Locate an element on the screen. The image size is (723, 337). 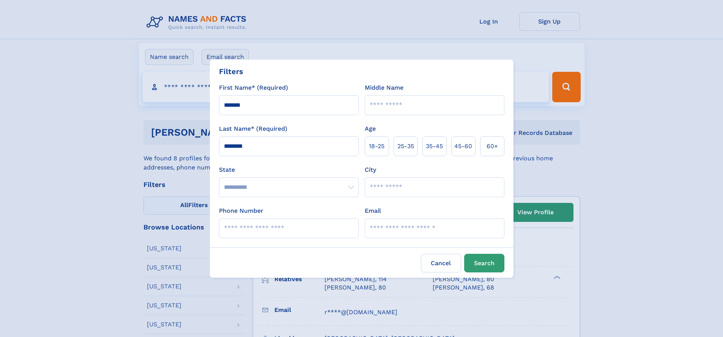
label: City is located at coordinates (371, 170).